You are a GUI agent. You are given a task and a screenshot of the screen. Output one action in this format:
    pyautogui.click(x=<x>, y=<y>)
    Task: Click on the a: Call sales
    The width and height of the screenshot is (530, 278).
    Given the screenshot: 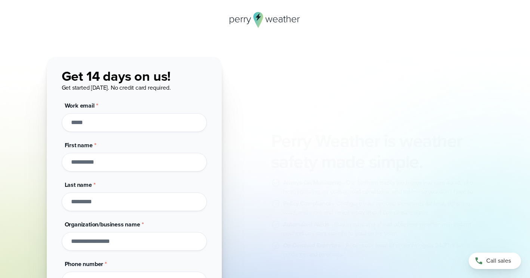 What is the action you would take?
    pyautogui.click(x=495, y=261)
    